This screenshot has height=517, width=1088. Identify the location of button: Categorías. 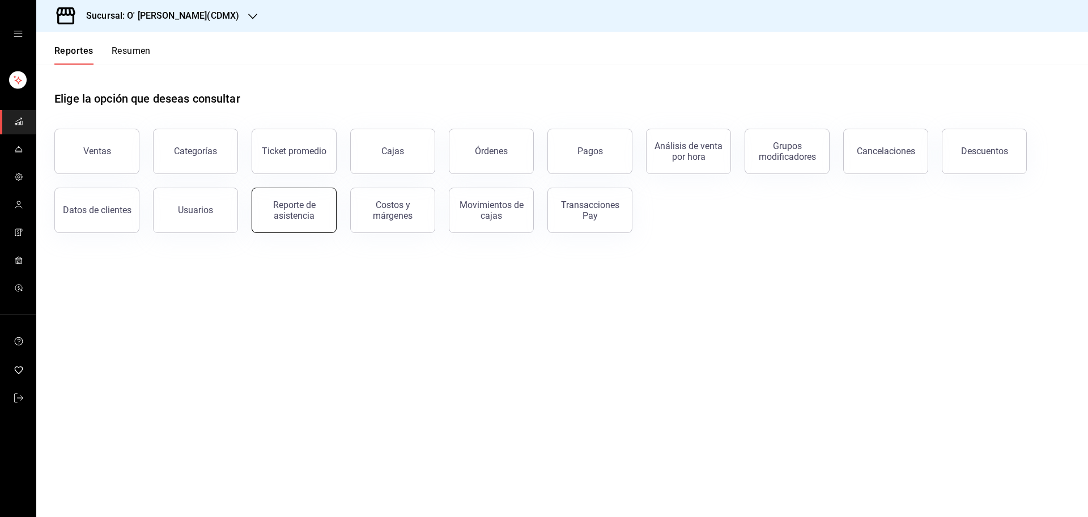
(195, 151).